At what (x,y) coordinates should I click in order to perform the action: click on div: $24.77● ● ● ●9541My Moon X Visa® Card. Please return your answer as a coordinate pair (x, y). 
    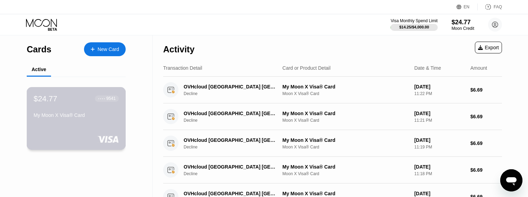
    Looking at the image, I should click on (76, 118).